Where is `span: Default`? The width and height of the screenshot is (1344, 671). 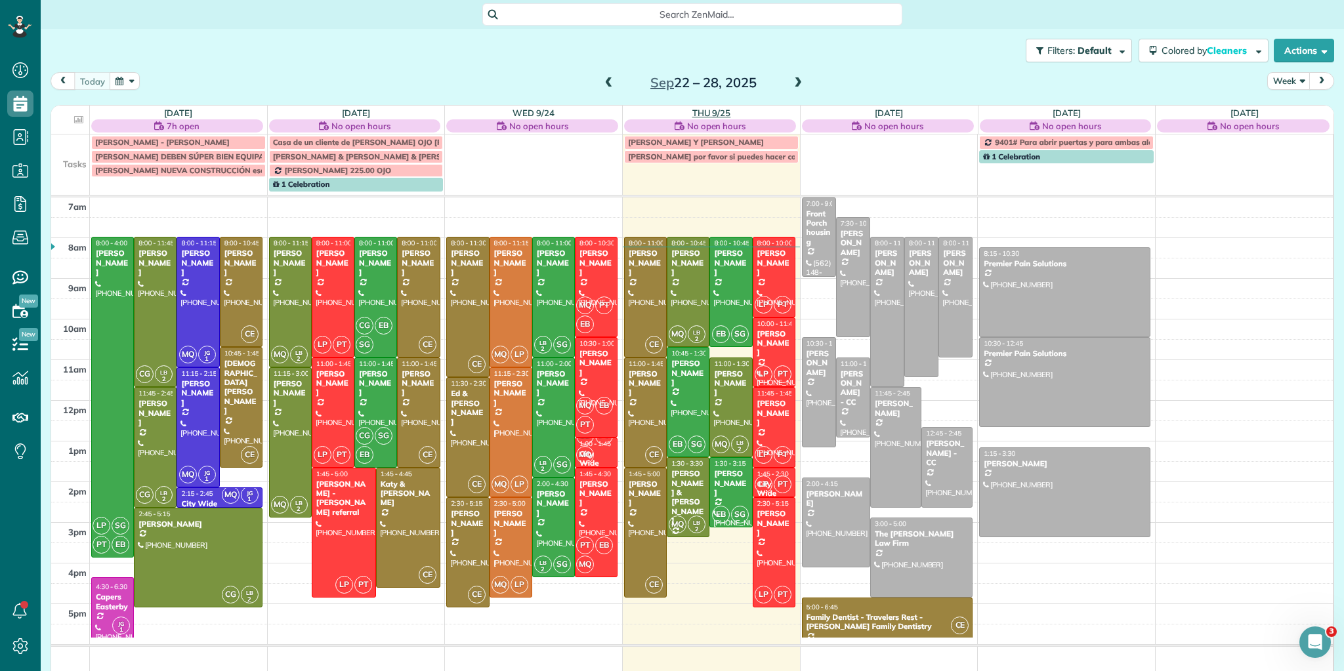 span: Default is located at coordinates (1094, 51).